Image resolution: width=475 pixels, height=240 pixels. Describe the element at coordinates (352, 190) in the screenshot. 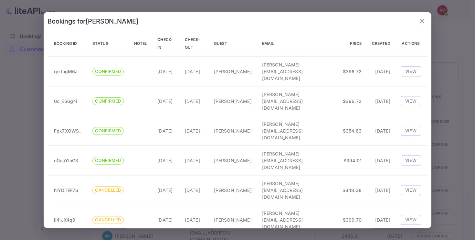

I see `p: $348.38` at that location.